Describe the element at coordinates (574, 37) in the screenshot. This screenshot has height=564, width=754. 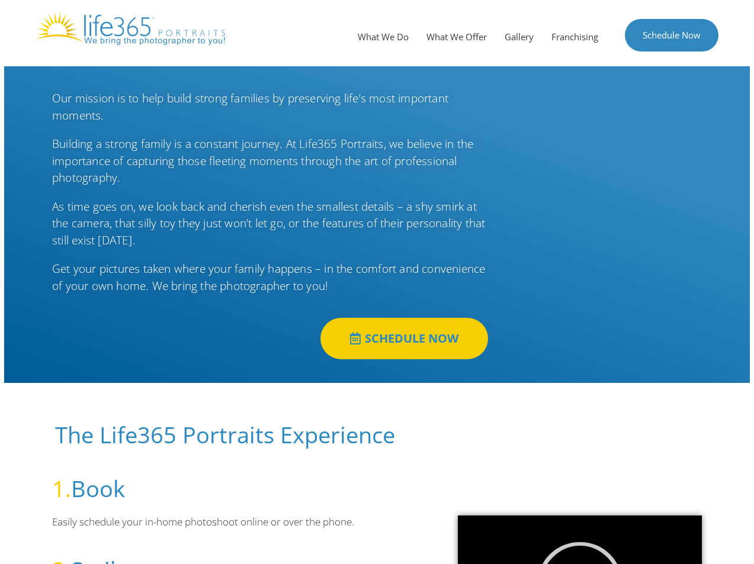
I see `a: Franchising` at that location.